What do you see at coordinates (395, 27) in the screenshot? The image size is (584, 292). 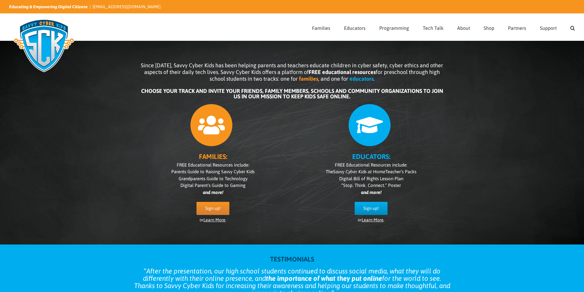 I see `a: Programming` at bounding box center [395, 27].